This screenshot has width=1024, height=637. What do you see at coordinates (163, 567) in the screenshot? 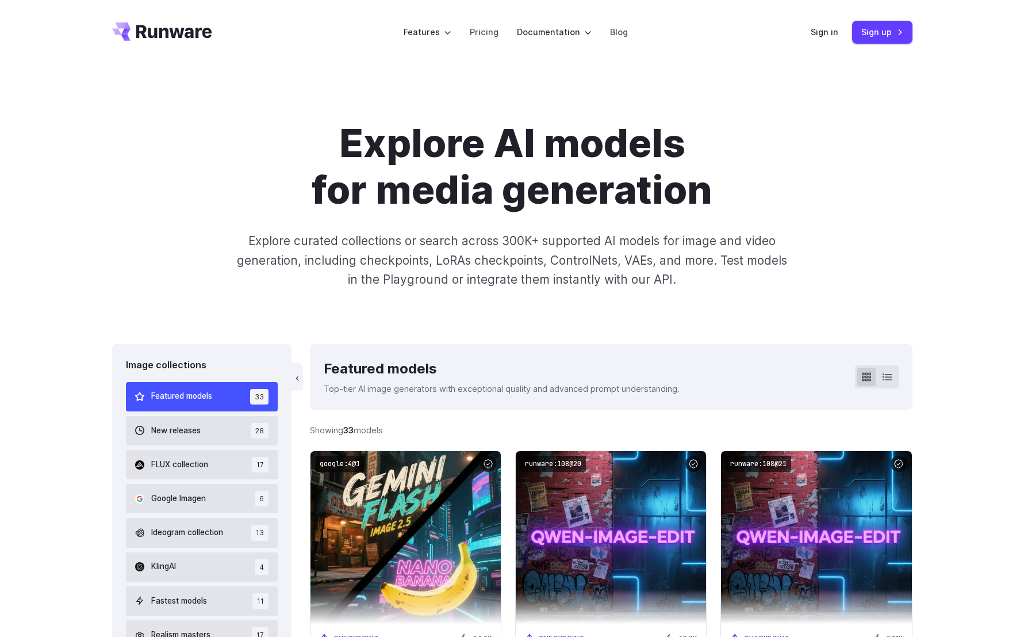
I see `span: KlingAI` at bounding box center [163, 567].